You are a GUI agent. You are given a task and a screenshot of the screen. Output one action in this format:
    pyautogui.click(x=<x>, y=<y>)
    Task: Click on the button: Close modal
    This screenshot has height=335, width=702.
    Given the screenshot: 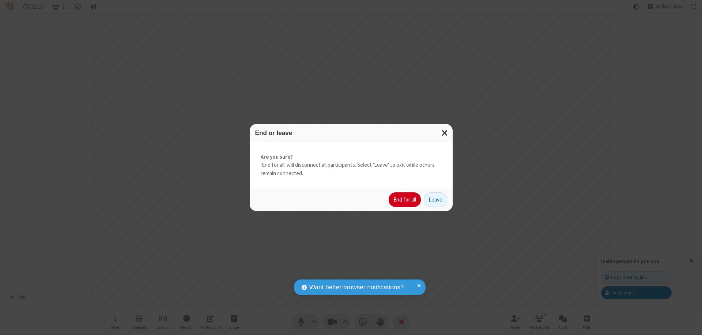 What is the action you would take?
    pyautogui.click(x=445, y=133)
    